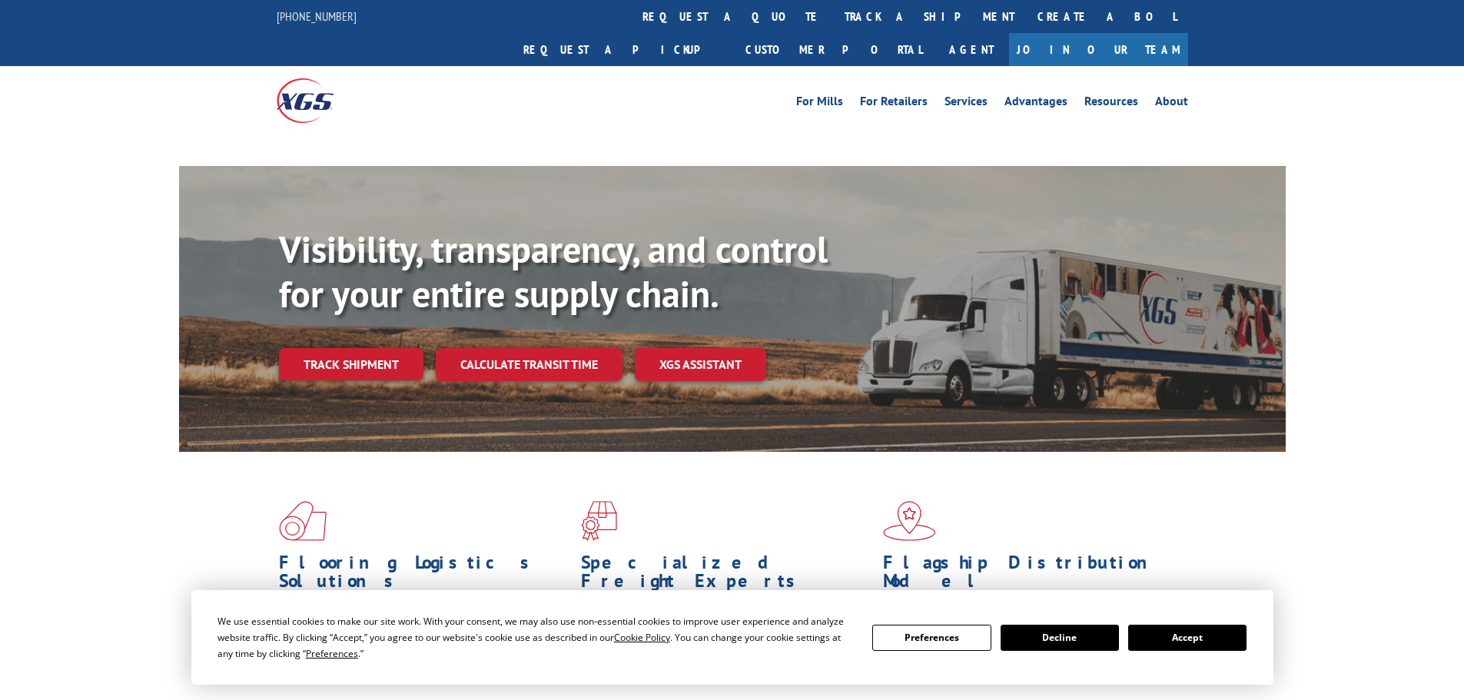 The width and height of the screenshot is (1464, 700). I want to click on h1: Flagship Distribution Model, so click(1028, 576).